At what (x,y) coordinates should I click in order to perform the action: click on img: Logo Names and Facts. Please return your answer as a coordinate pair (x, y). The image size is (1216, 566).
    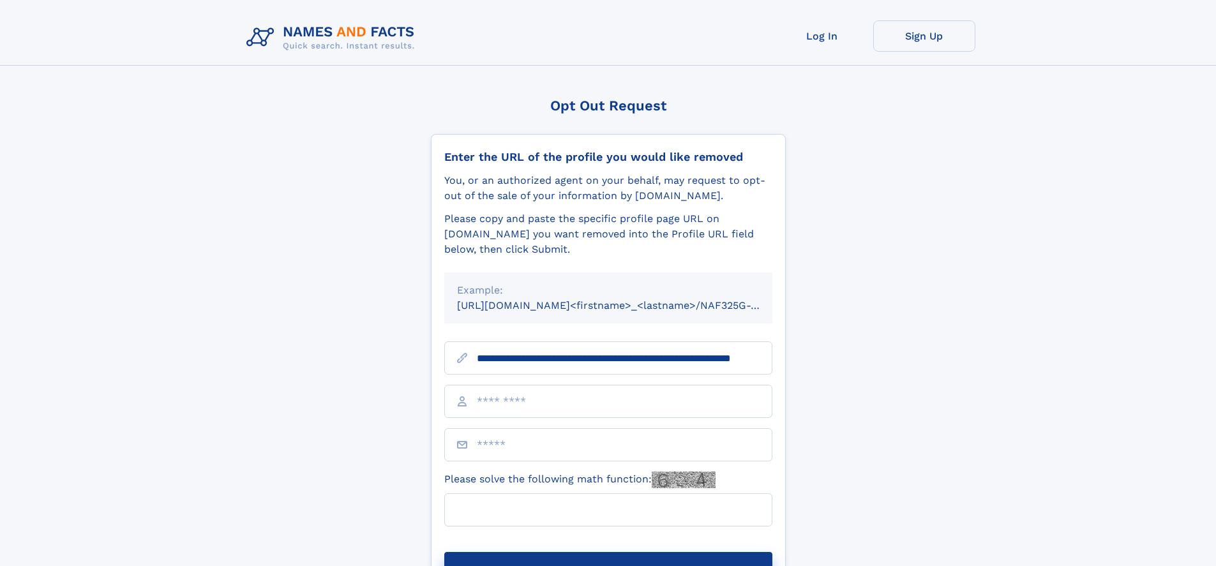
    Looking at the image, I should click on (333, 38).